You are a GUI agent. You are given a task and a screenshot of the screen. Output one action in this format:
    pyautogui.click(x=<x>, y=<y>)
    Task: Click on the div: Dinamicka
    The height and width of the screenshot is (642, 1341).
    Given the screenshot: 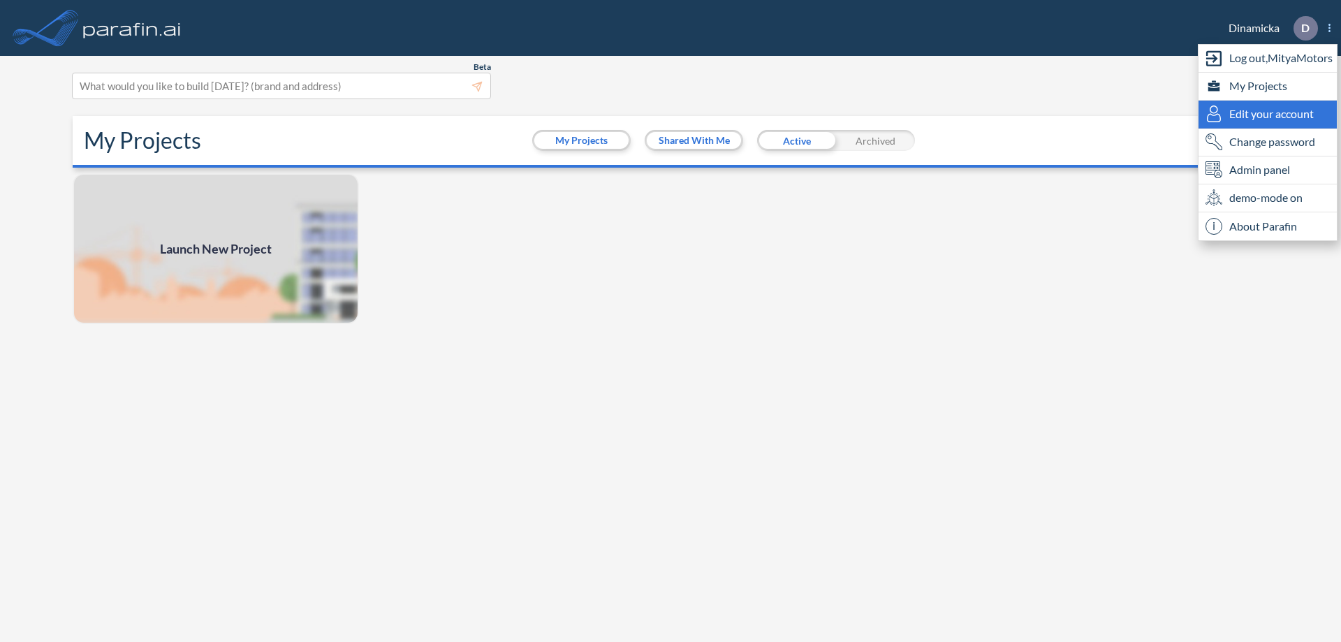 What is the action you would take?
    pyautogui.click(x=1269, y=28)
    